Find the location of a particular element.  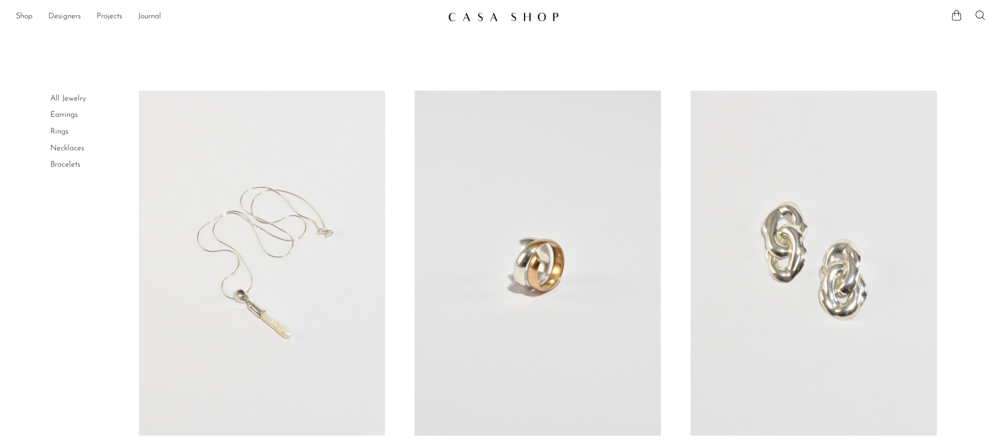

a: All Jewelry is located at coordinates (68, 99).